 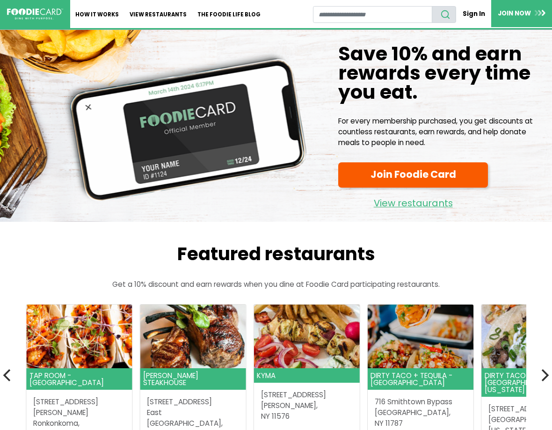 What do you see at coordinates (413, 201) in the screenshot?
I see `a: View restaurants` at bounding box center [413, 201].